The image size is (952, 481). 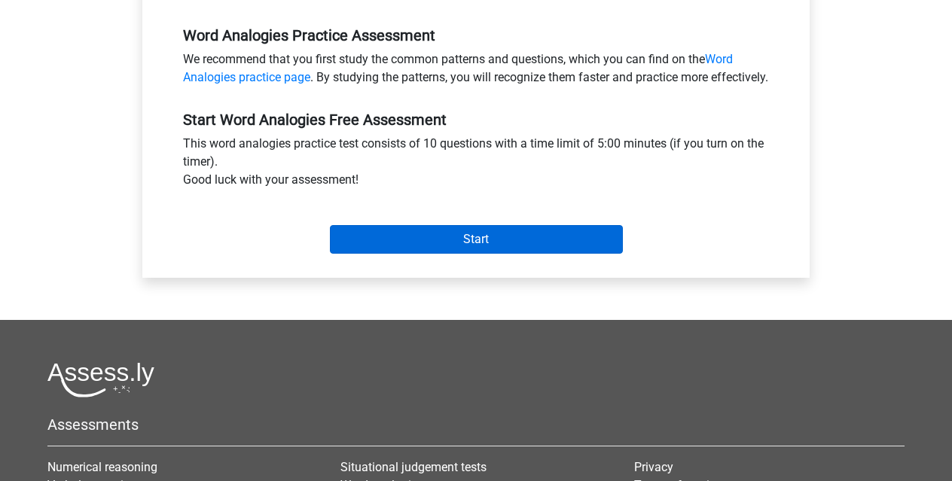 I want to click on h5: Assessments, so click(x=476, y=425).